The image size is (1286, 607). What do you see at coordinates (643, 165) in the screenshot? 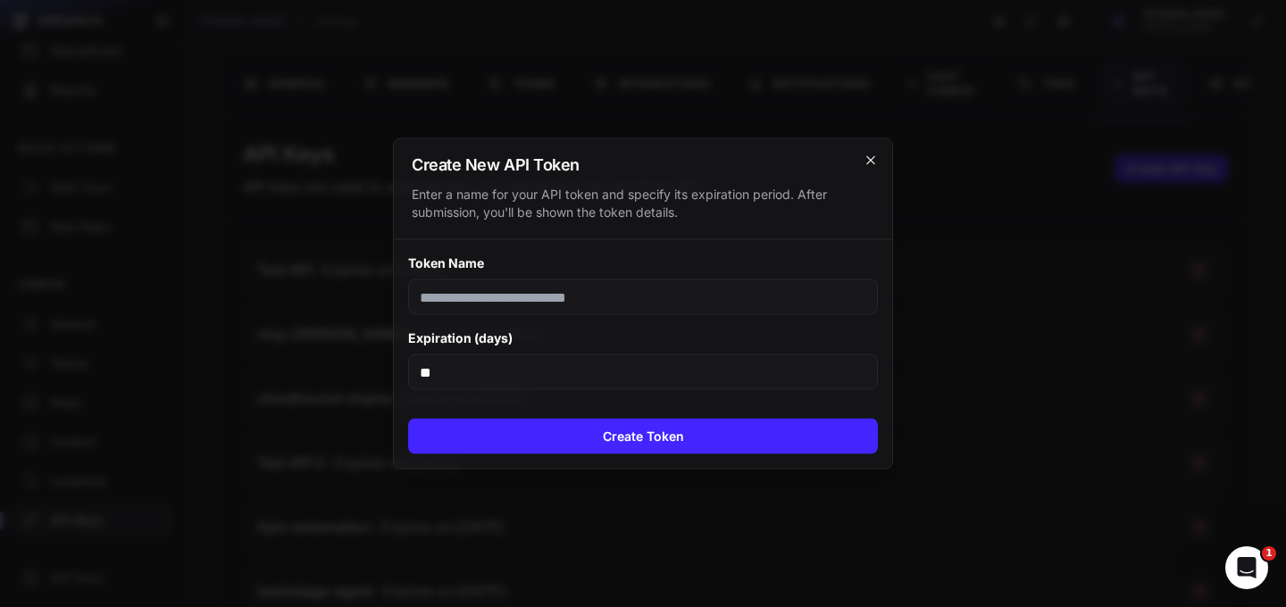
I see `h2: Create New API Token` at bounding box center [643, 165].